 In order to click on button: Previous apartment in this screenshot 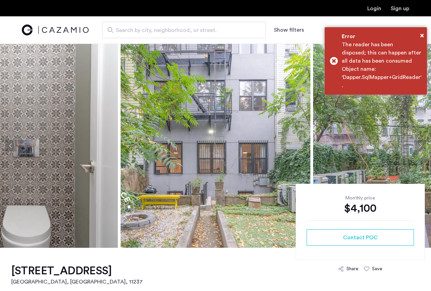, I will do `click(11, 146)`.